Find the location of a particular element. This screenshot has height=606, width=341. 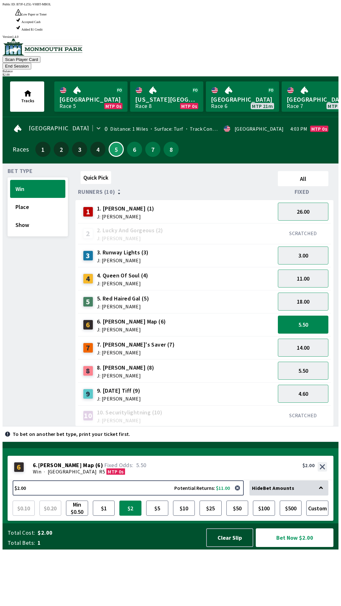

button: $50 is located at coordinates (237, 508).